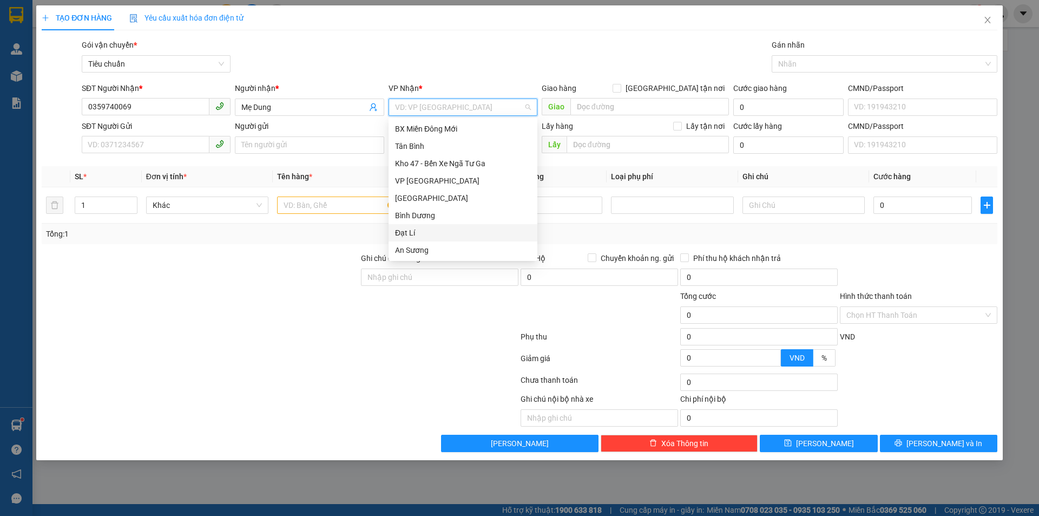 The height and width of the screenshot is (516, 1039). What do you see at coordinates (533, 258) in the screenshot?
I see `span: Thu Hộ` at bounding box center [533, 258].